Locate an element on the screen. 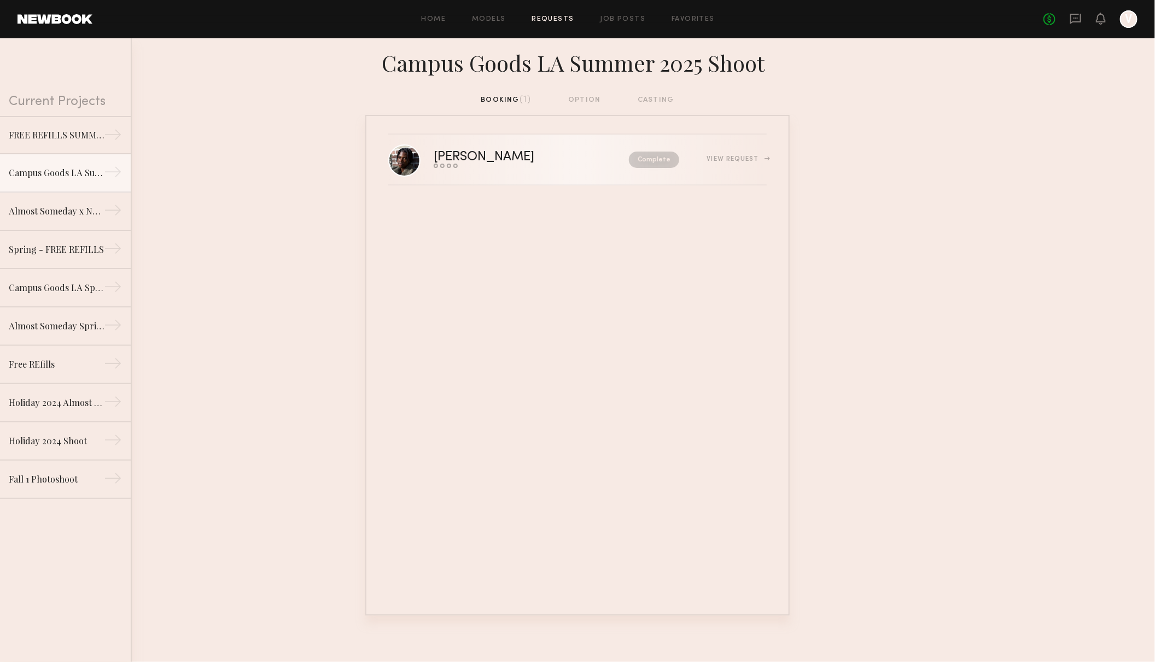  div: Holiday 2024 Almost Someday is located at coordinates (56, 402).